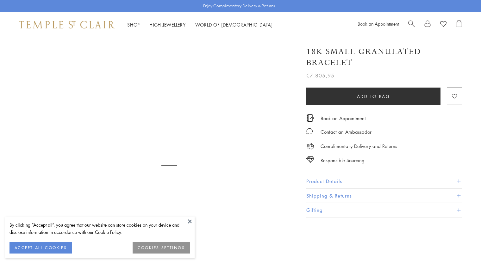 The image size is (481, 263). I want to click on img: MessageIcon-01_2.svg, so click(309, 131).